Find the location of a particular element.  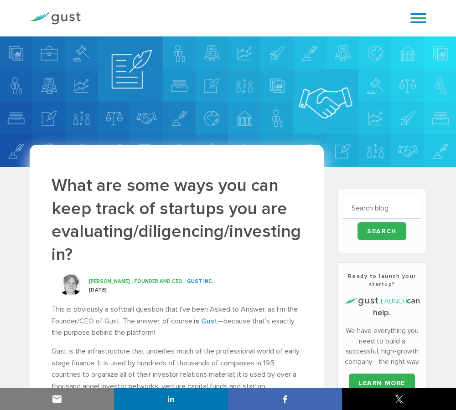

input: Search blog is located at coordinates (381, 208).